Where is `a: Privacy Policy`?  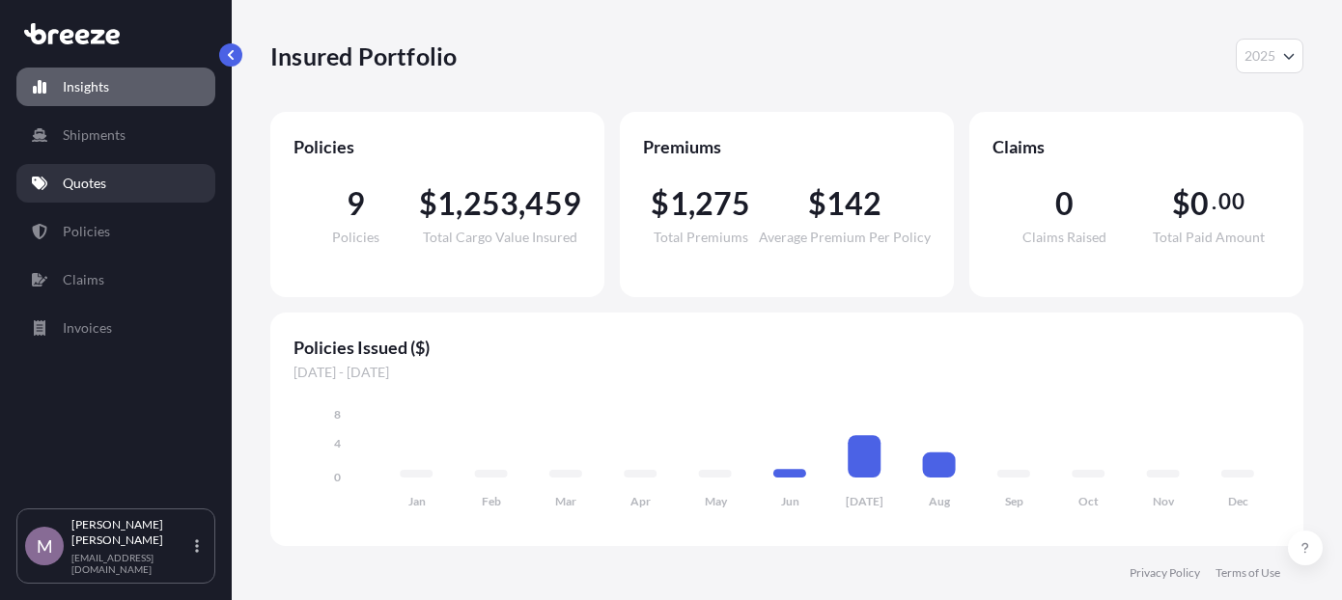 a: Privacy Policy is located at coordinates (1164, 573).